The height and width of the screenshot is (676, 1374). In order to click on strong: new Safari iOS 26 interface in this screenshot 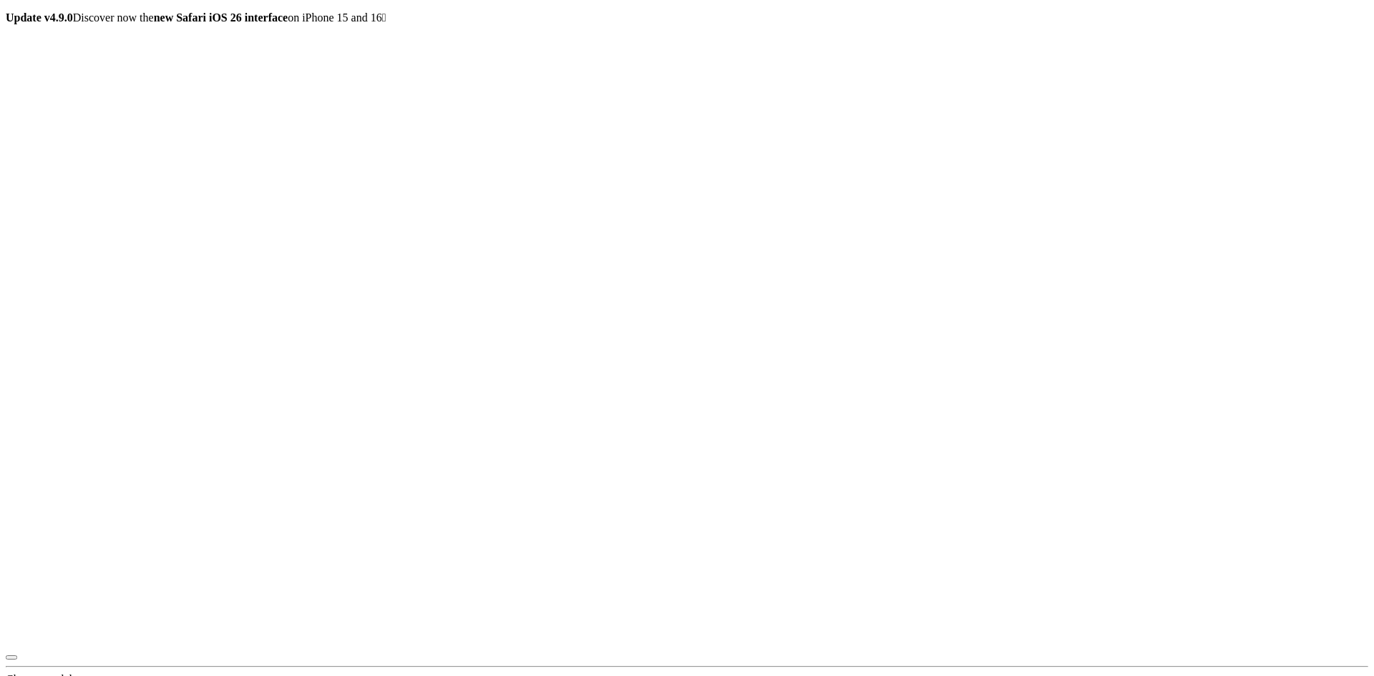, I will do `click(221, 17)`.